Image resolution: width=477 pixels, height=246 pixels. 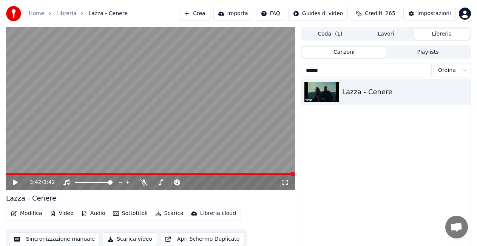 What do you see at coordinates (54, 239) in the screenshot?
I see `button: Sincronizzazione manuale` at bounding box center [54, 239].